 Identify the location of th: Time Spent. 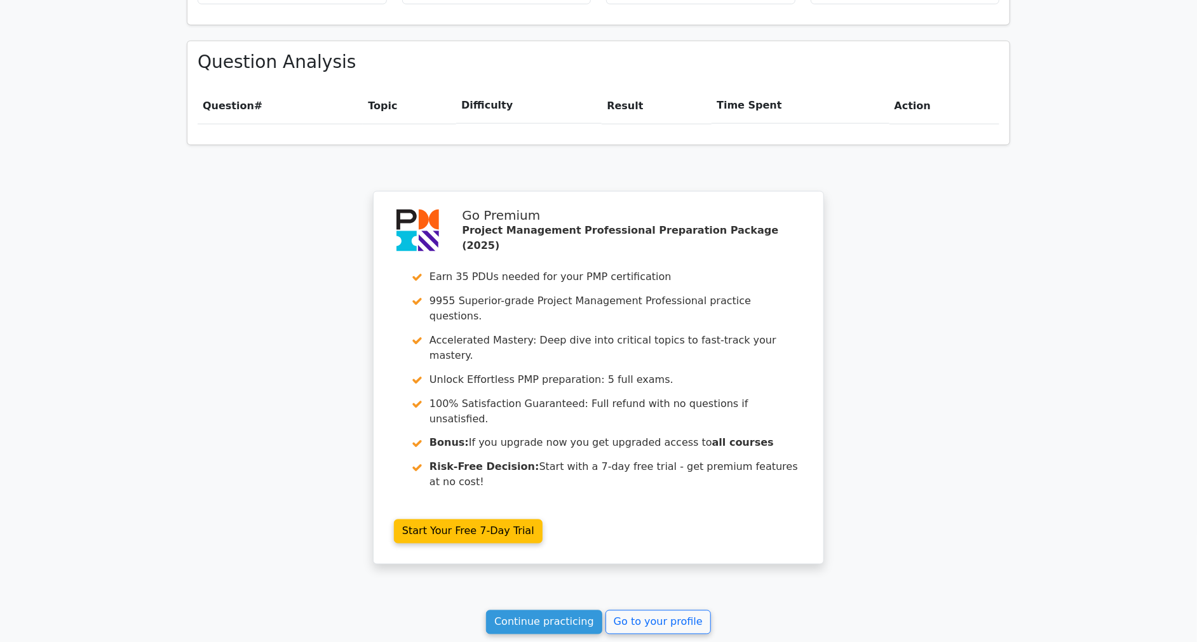
(800, 105).